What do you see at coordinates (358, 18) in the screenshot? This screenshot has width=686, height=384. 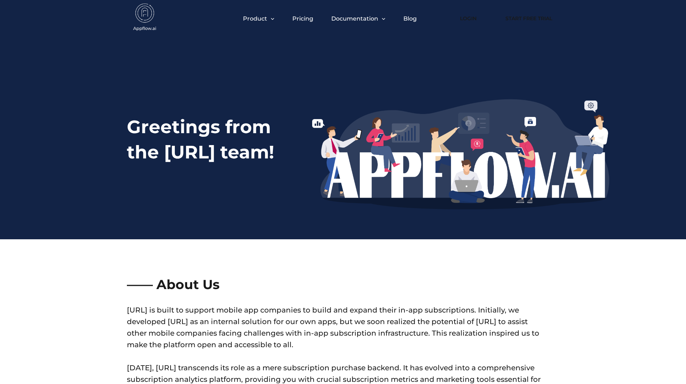 I see `button: Documentation` at bounding box center [358, 18].